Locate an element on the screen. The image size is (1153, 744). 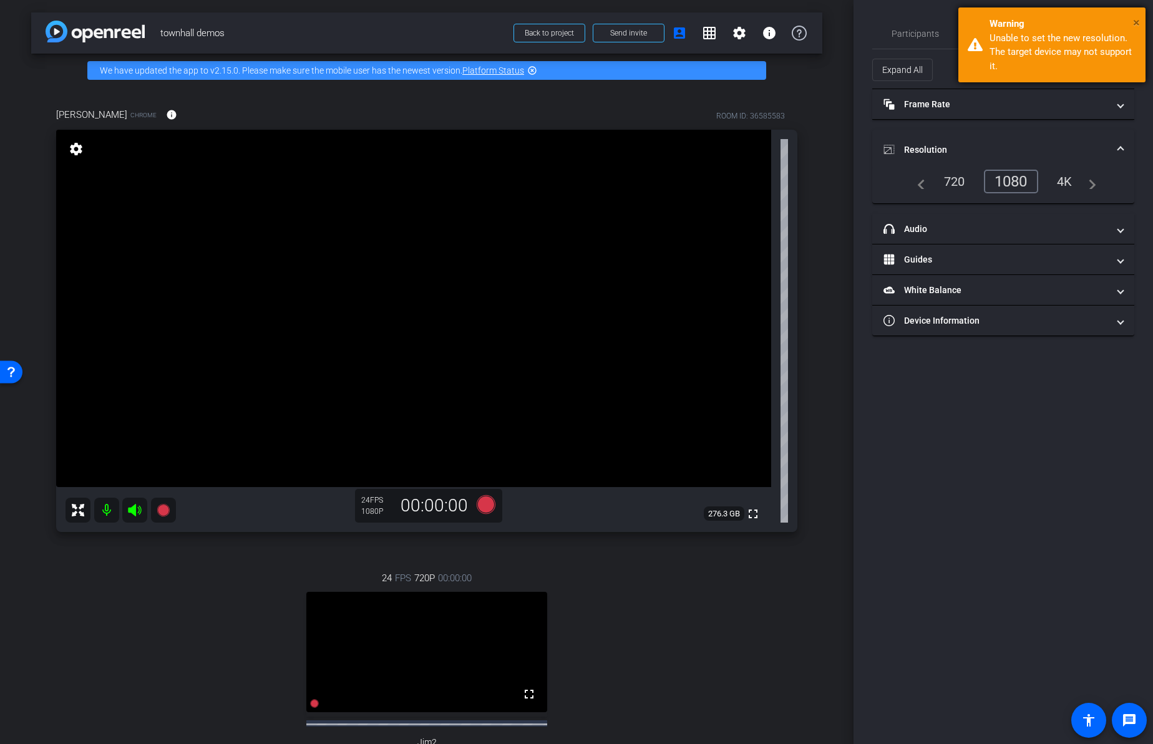
button: Back to project is located at coordinates (549, 33).